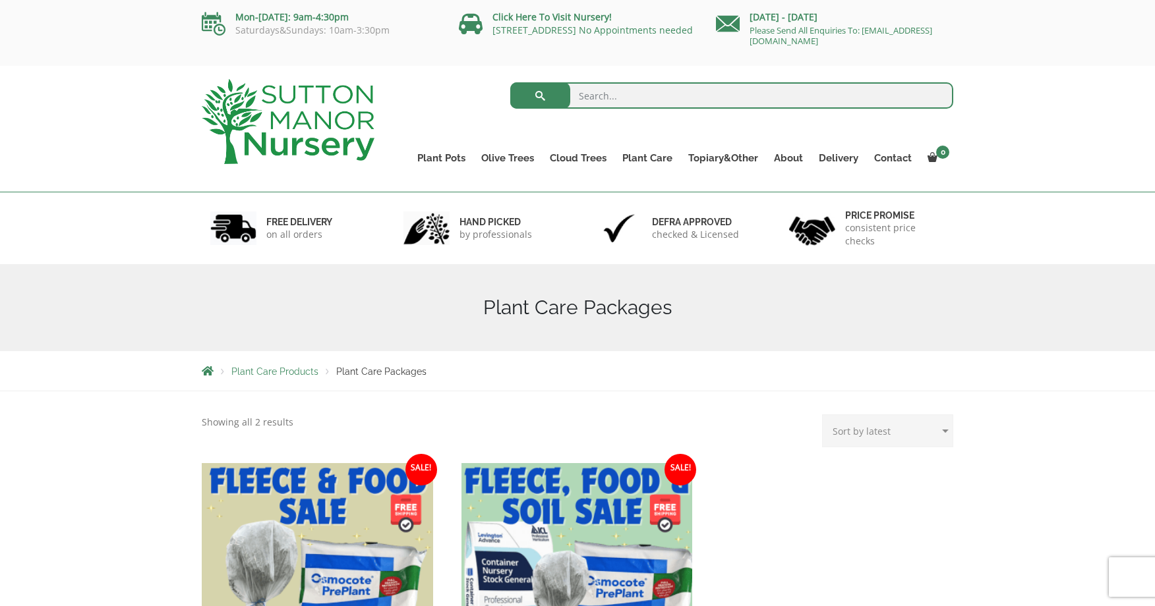 The width and height of the screenshot is (1155, 606). I want to click on nav: Breadcrumbs, so click(577, 371).